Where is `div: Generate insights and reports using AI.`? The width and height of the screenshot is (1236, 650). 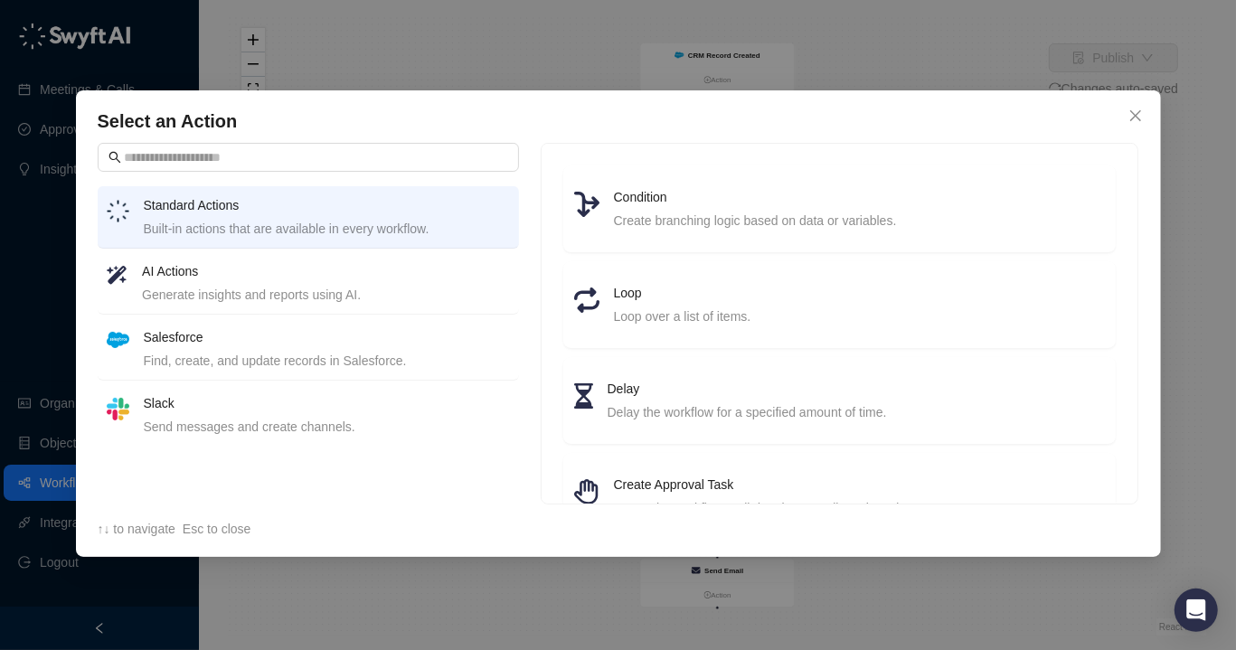 div: Generate insights and reports using AI. is located at coordinates (325, 295).